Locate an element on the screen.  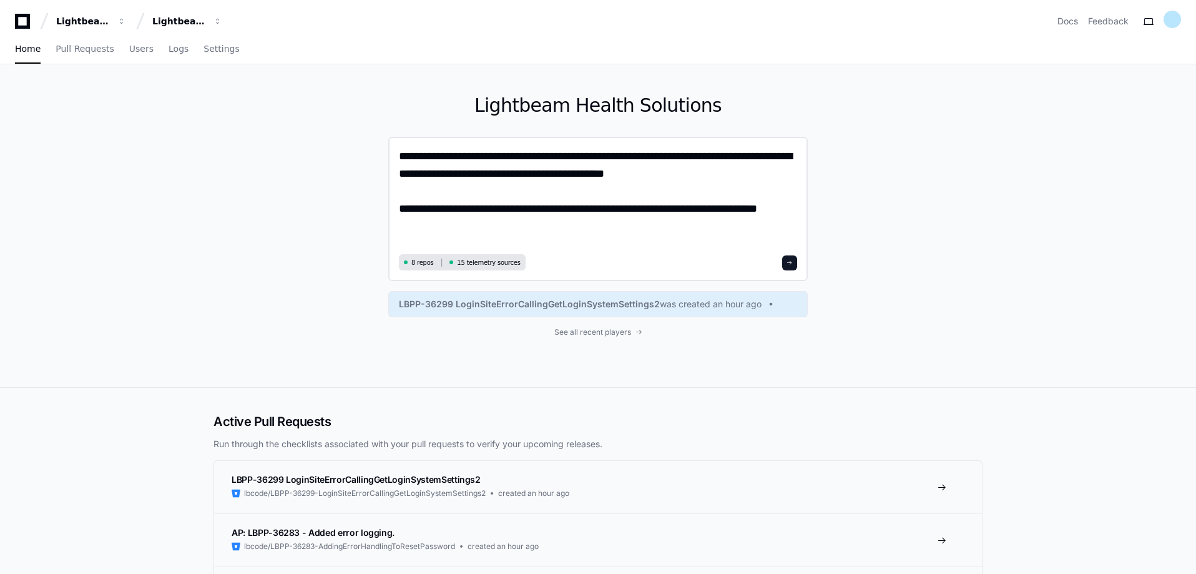
a: Pull Requests is located at coordinates (84, 49).